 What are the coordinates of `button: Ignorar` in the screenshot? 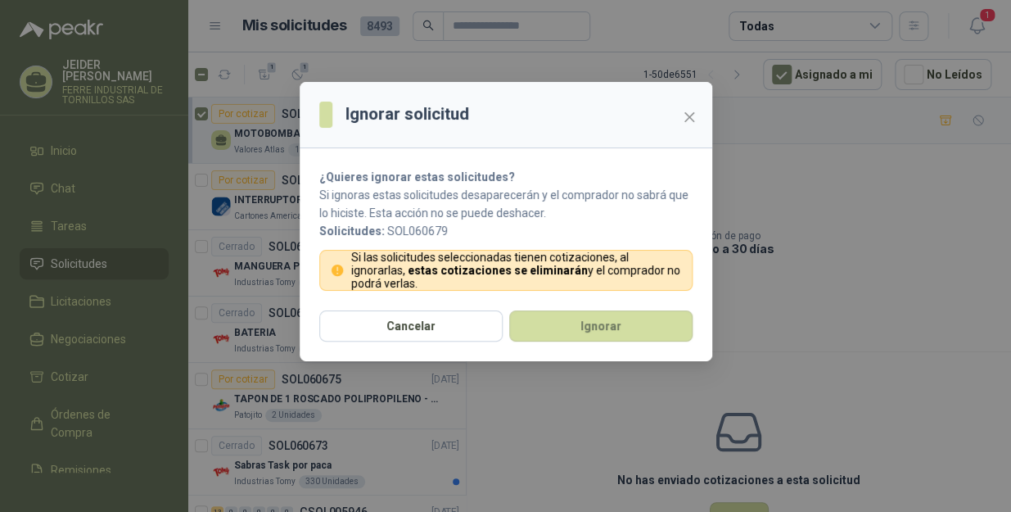 It's located at (601, 326).